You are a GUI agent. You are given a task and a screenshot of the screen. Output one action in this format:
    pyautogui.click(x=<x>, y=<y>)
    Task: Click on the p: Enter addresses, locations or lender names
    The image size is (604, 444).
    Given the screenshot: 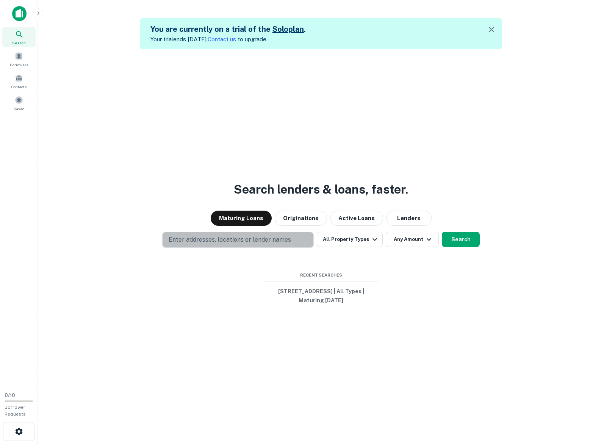 What is the action you would take?
    pyautogui.click(x=229, y=240)
    